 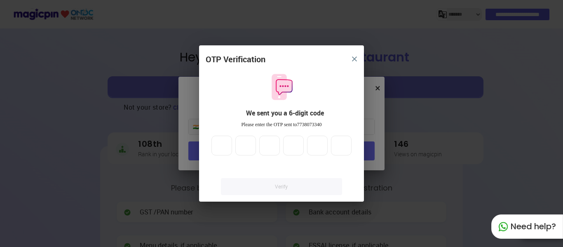 I want to click on img: whatapp_green.7240e66a.svg, so click(x=503, y=227).